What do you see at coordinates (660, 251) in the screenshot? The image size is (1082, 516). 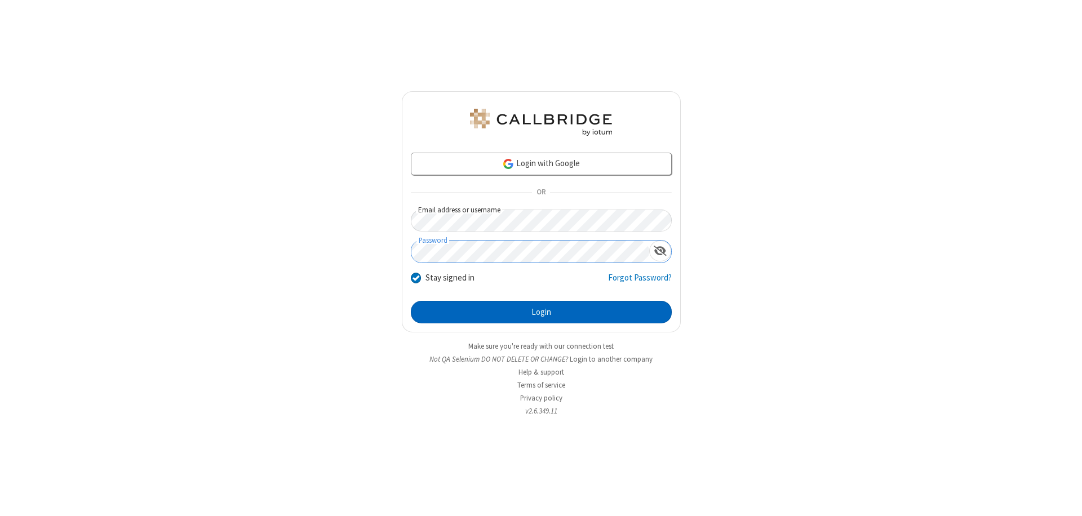 I see `div: Show password` at bounding box center [660, 251].